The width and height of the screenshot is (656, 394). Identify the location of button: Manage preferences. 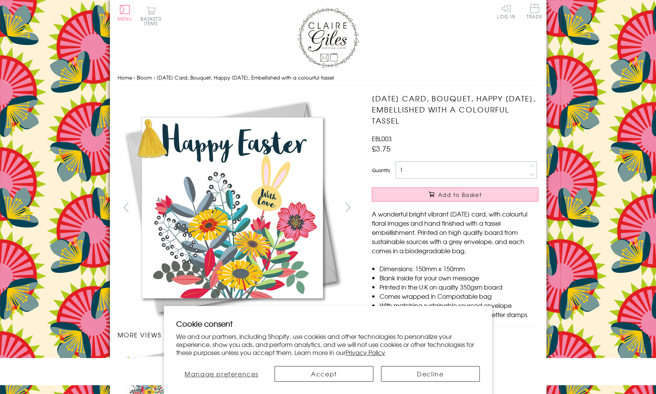
(221, 374).